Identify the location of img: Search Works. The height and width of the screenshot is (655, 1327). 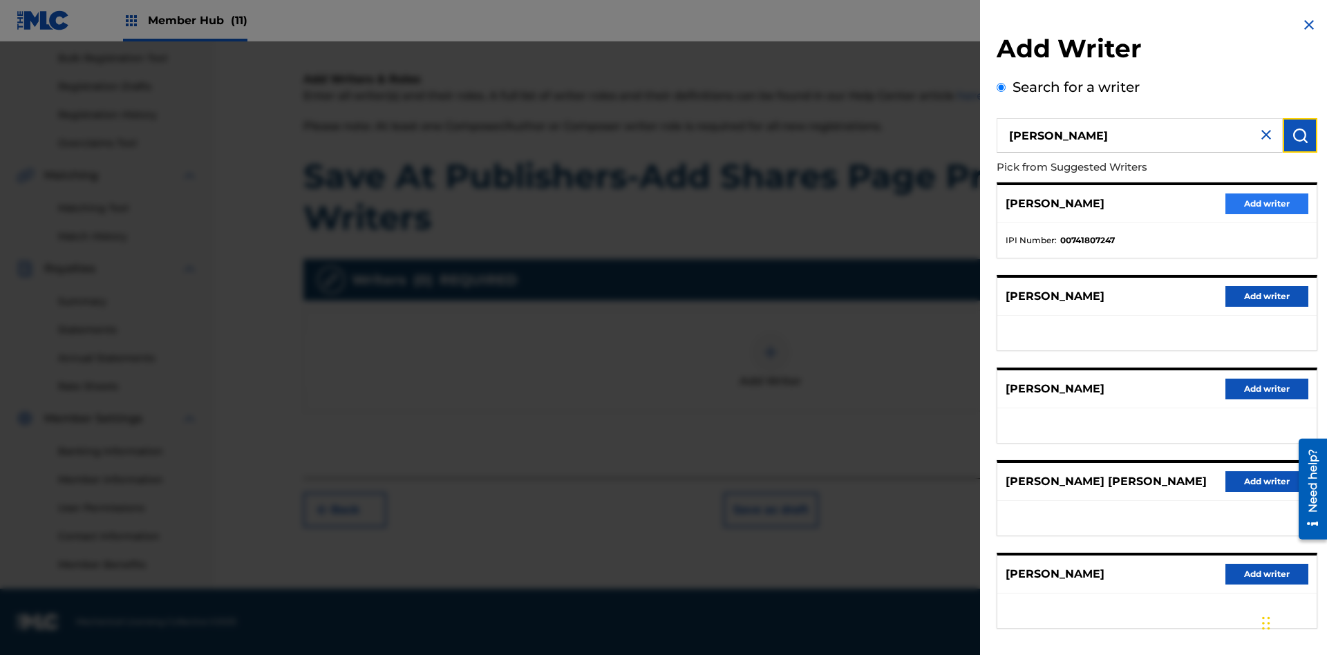
(1300, 135).